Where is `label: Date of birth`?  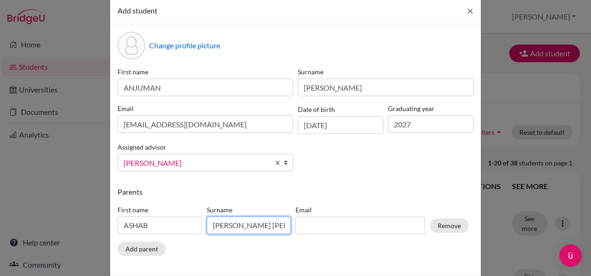
label: Date of birth is located at coordinates (316, 109).